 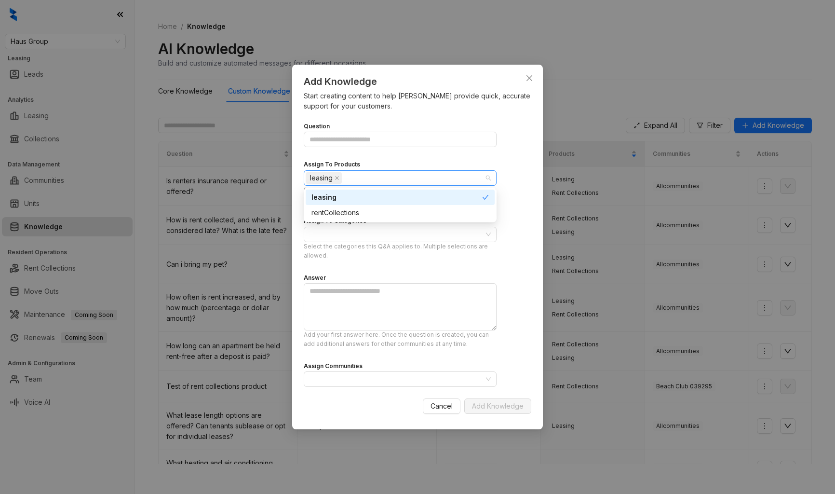 I want to click on span: Cancel, so click(x=441, y=406).